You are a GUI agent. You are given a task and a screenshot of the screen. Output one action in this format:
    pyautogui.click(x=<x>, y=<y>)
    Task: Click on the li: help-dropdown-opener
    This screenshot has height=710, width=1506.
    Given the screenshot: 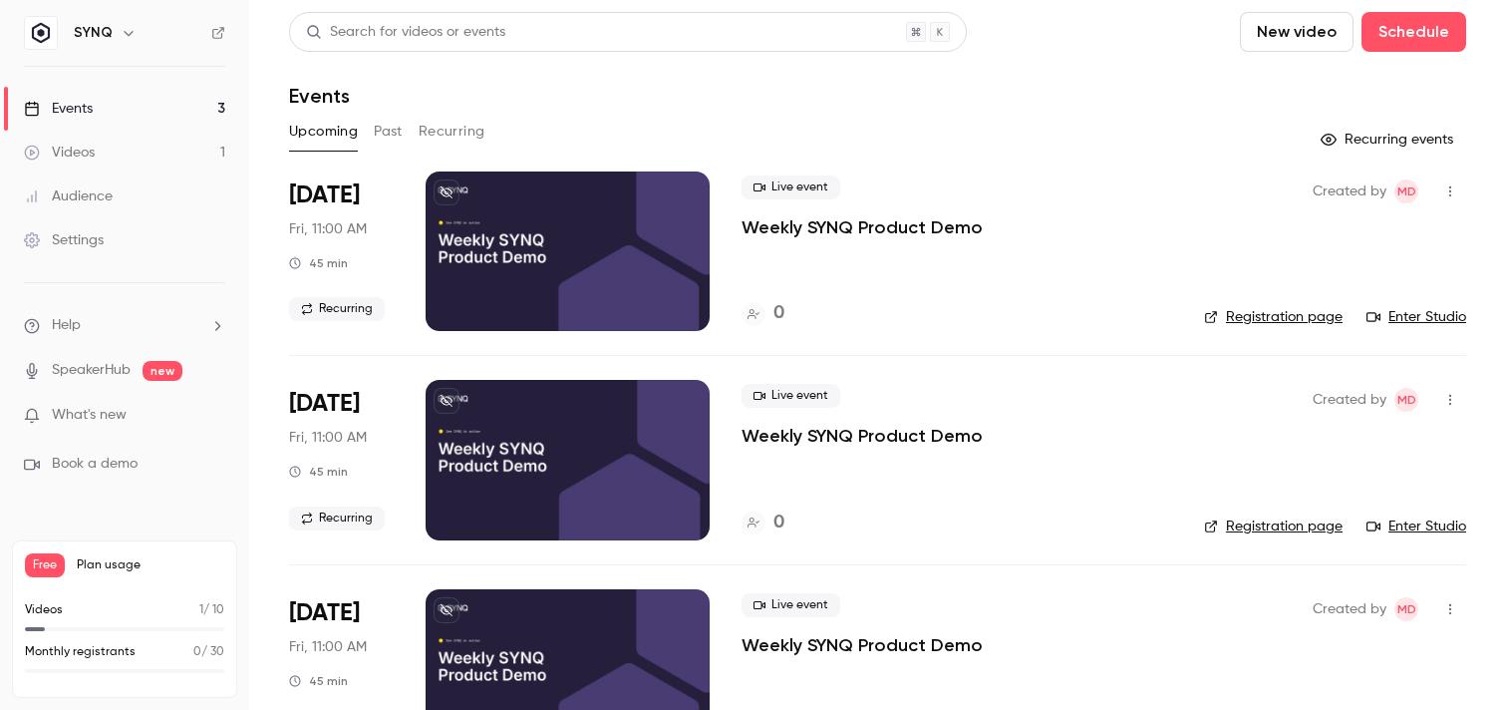 What is the action you would take?
    pyautogui.click(x=125, y=325)
    